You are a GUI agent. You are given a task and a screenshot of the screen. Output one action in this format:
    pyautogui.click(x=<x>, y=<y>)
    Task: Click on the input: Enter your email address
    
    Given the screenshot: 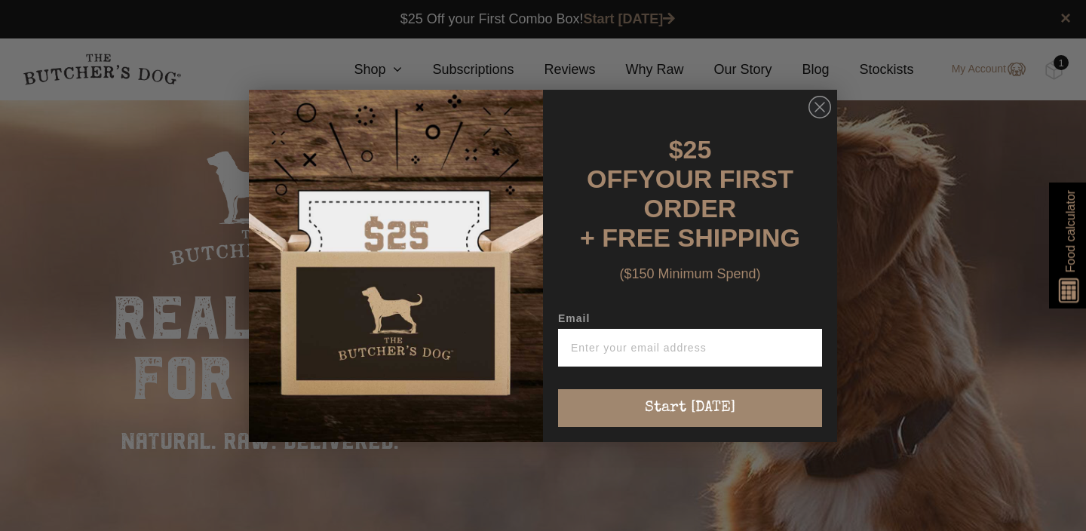 What is the action you would take?
    pyautogui.click(x=690, y=348)
    